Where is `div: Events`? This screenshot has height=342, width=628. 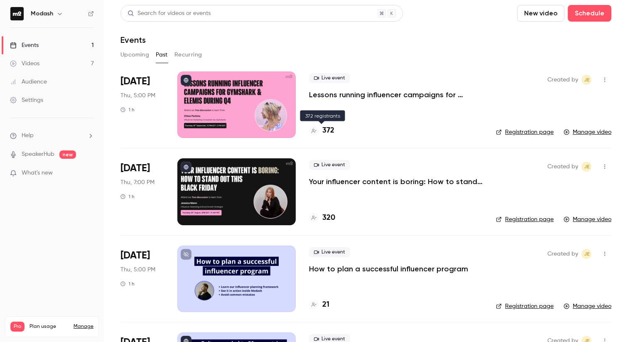
div: Events is located at coordinates (24, 45).